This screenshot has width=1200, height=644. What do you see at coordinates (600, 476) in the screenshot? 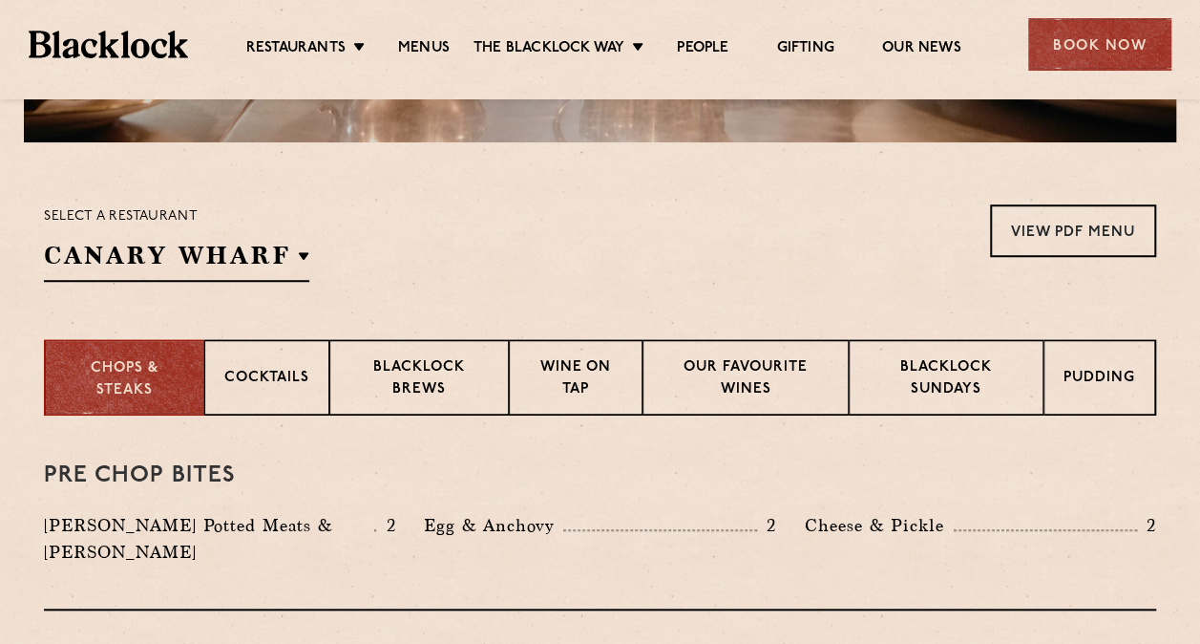
I see `h3: Pre Chop Bites` at bounding box center [600, 476].